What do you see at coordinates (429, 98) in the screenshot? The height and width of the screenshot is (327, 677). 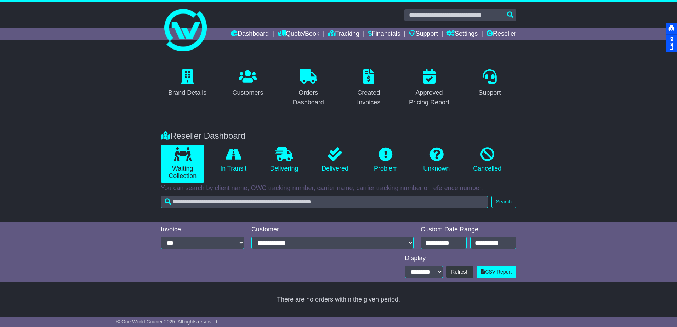 I see `div: Approved Pricing Report` at bounding box center [429, 98].